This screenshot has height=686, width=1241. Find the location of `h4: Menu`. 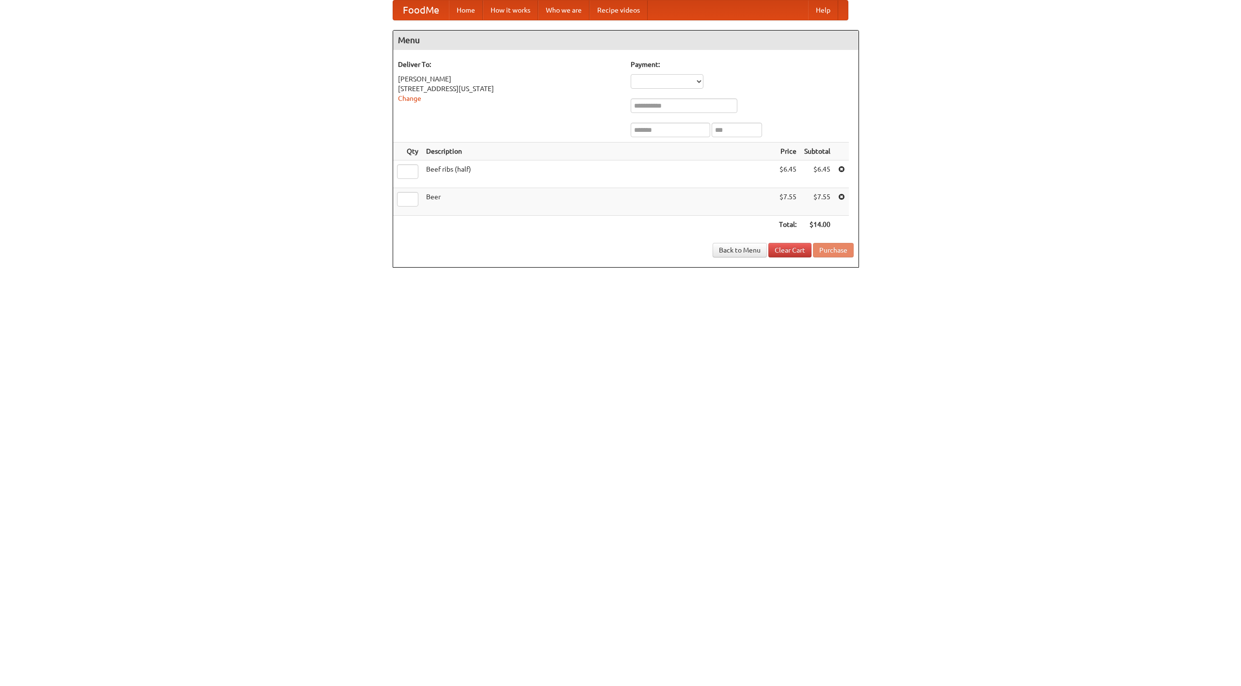

h4: Menu is located at coordinates (626, 40).